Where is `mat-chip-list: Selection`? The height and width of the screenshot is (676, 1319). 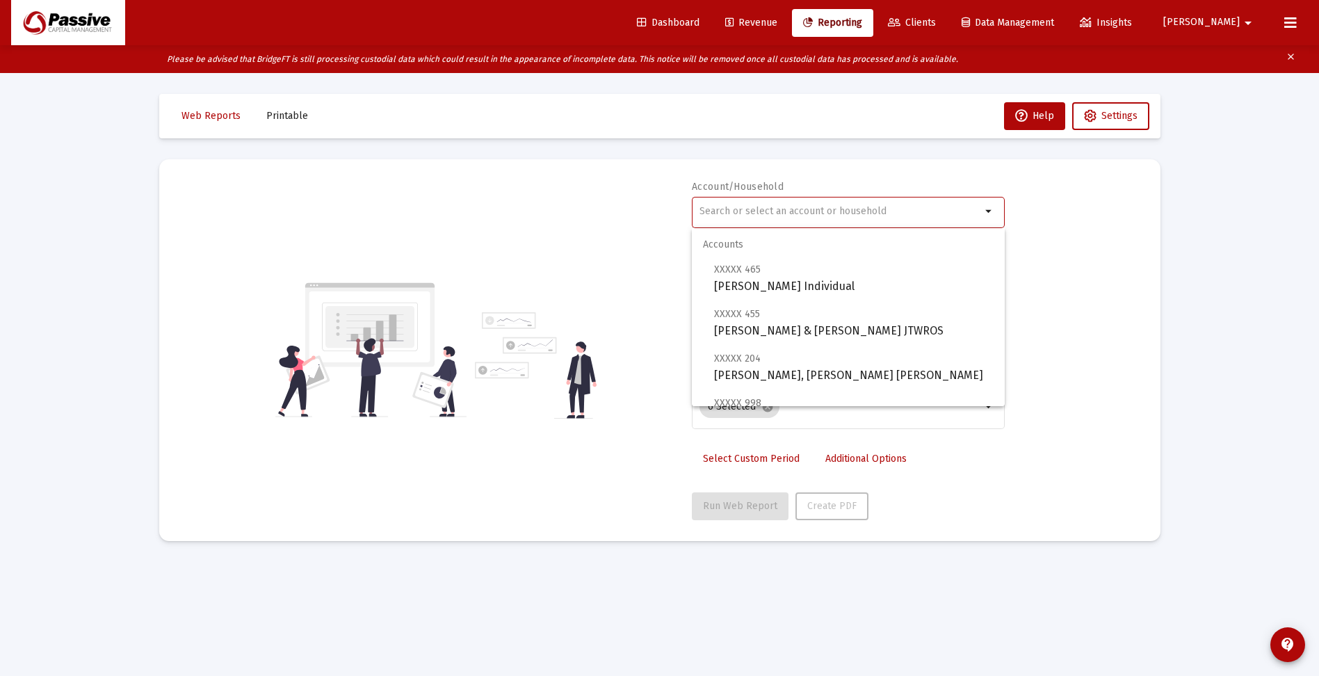
mat-chip-list: Selection is located at coordinates (840, 407).